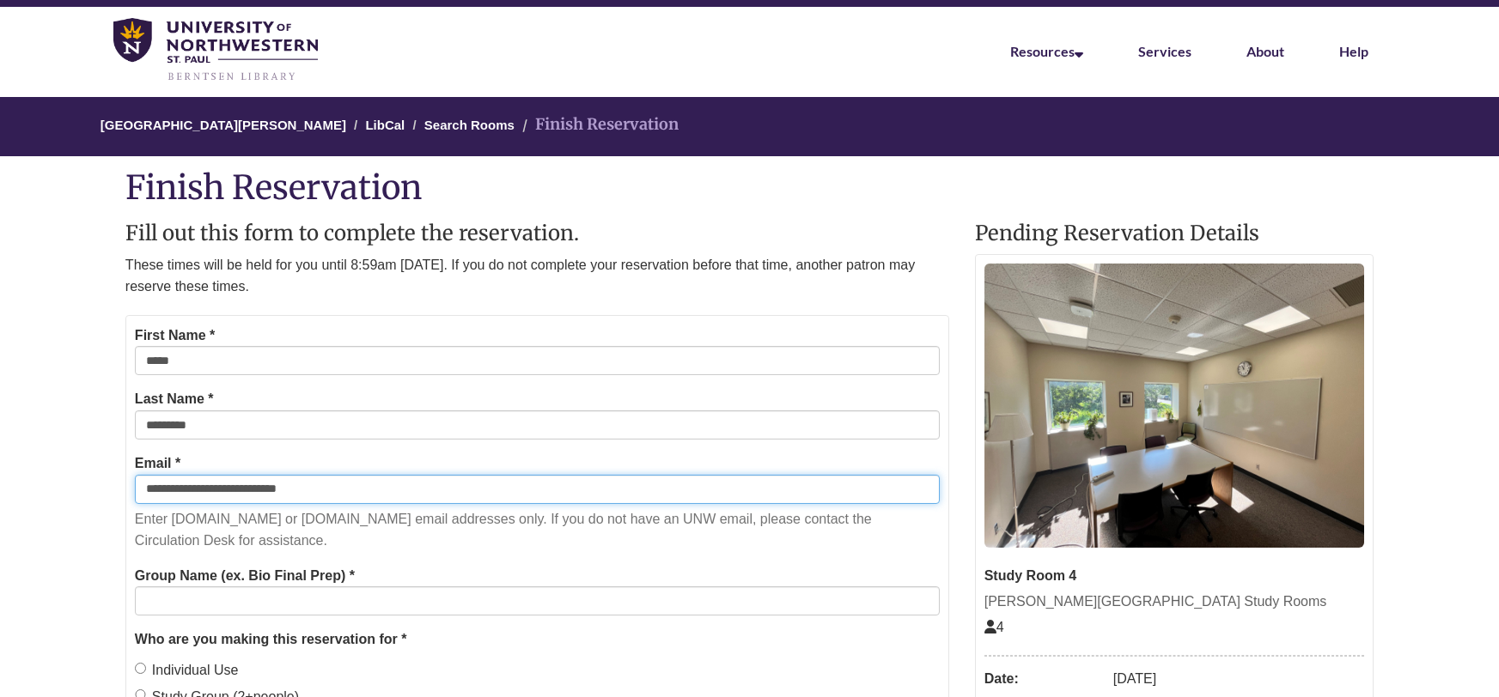  What do you see at coordinates (1044, 679) in the screenshot?
I see `dt: Date:` at bounding box center [1044, 679].